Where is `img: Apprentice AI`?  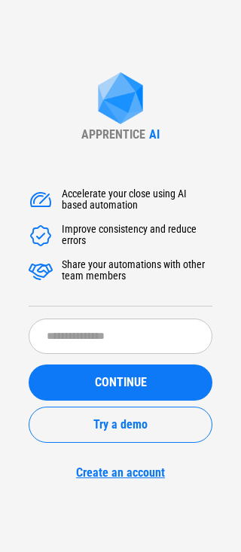
img: Apprentice AI is located at coordinates (120, 99).